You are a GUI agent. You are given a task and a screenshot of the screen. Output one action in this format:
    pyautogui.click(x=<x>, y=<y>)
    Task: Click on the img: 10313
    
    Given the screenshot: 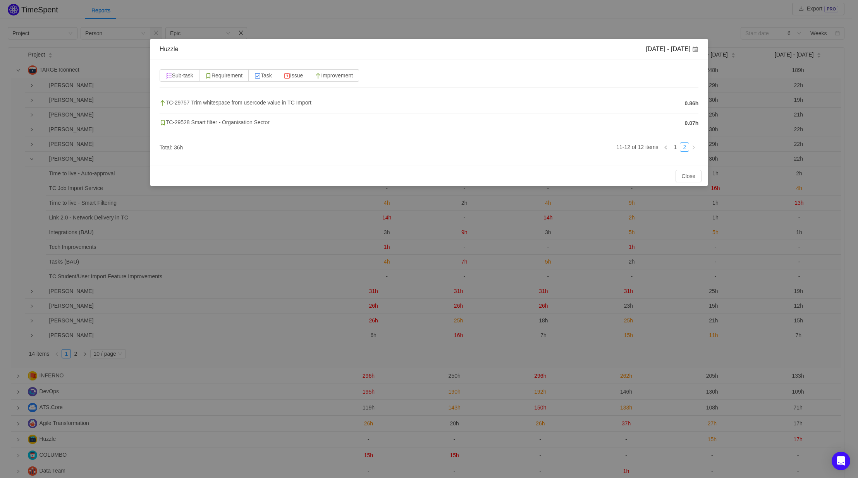 What is the action you would take?
    pyautogui.click(x=169, y=76)
    